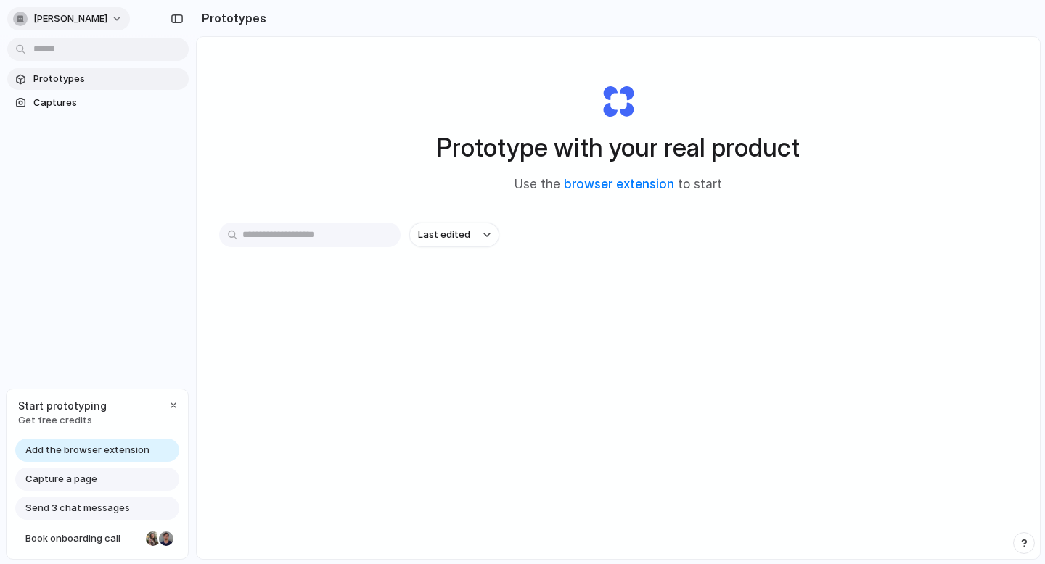 This screenshot has height=564, width=1045. Describe the element at coordinates (153, 539) in the screenshot. I see `div: Nicole Kubica` at that location.